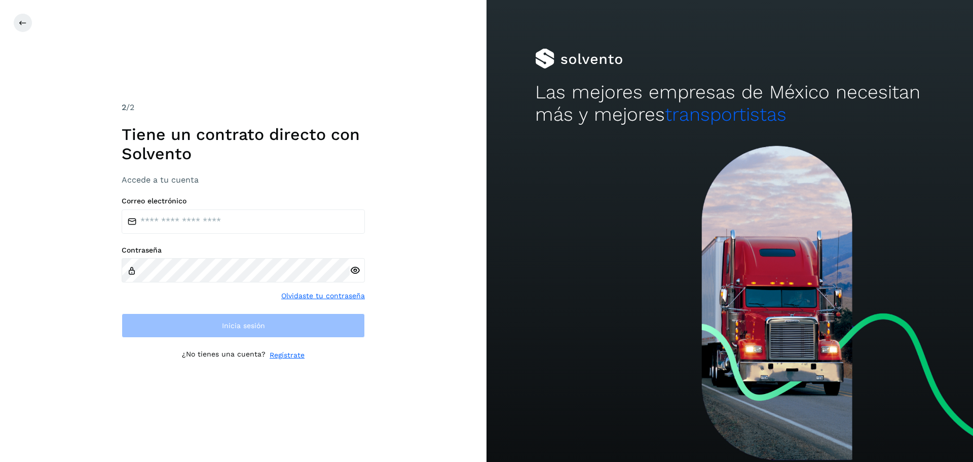 This screenshot has height=462, width=973. What do you see at coordinates (726, 114) in the screenshot?
I see `span: transportistas` at bounding box center [726, 114].